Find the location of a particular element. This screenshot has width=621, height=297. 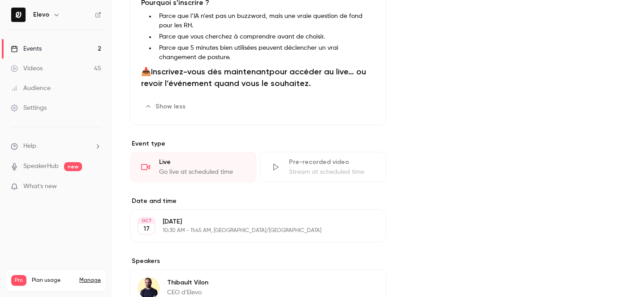

div: Stream at scheduled time is located at coordinates (332, 172).